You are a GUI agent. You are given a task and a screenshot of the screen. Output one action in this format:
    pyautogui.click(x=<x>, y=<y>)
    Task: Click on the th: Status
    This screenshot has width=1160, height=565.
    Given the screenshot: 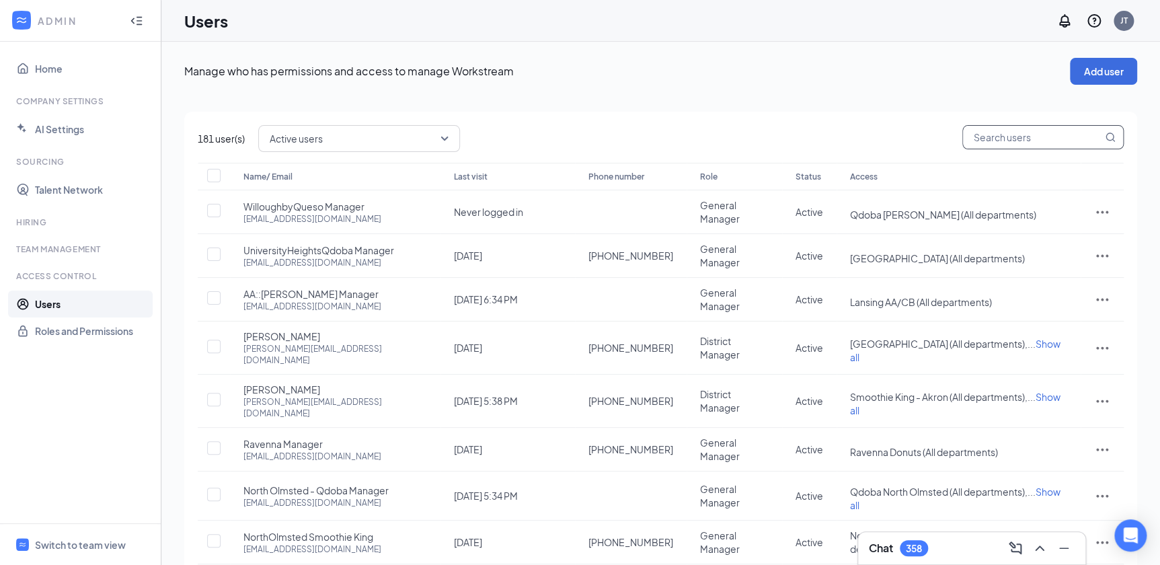 What is the action you would take?
    pyautogui.click(x=809, y=176)
    